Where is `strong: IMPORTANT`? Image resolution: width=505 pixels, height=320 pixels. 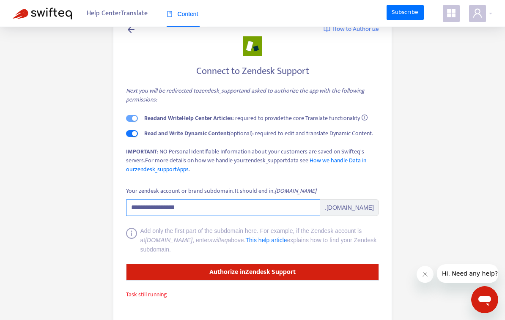 strong: IMPORTANT is located at coordinates (141, 151).